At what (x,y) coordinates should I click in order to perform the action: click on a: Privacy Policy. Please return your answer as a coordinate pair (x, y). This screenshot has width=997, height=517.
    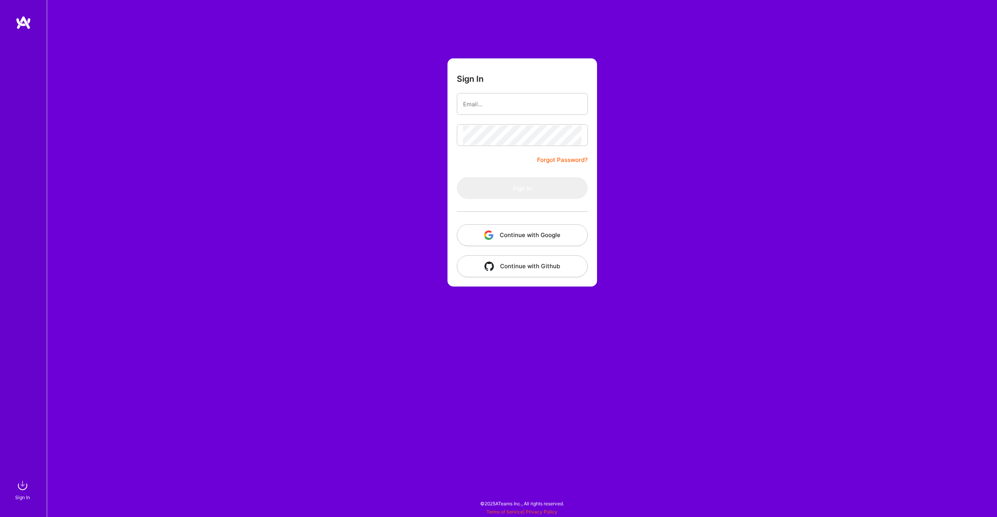
    Looking at the image, I should click on (541, 512).